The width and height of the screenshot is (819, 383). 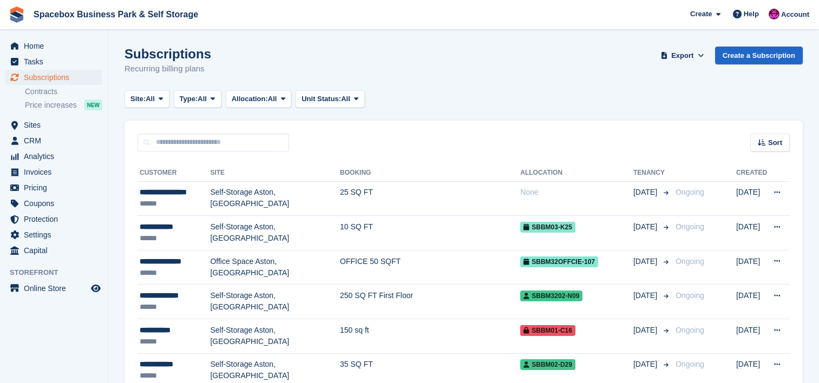 I want to click on td: 10 SQ FT, so click(x=430, y=233).